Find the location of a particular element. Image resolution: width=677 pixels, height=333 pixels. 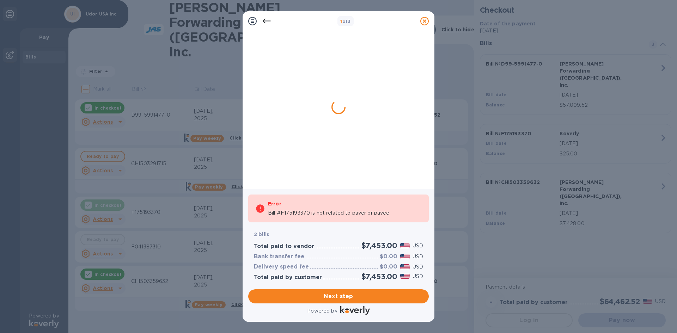

b: 2 bills is located at coordinates (261, 234).